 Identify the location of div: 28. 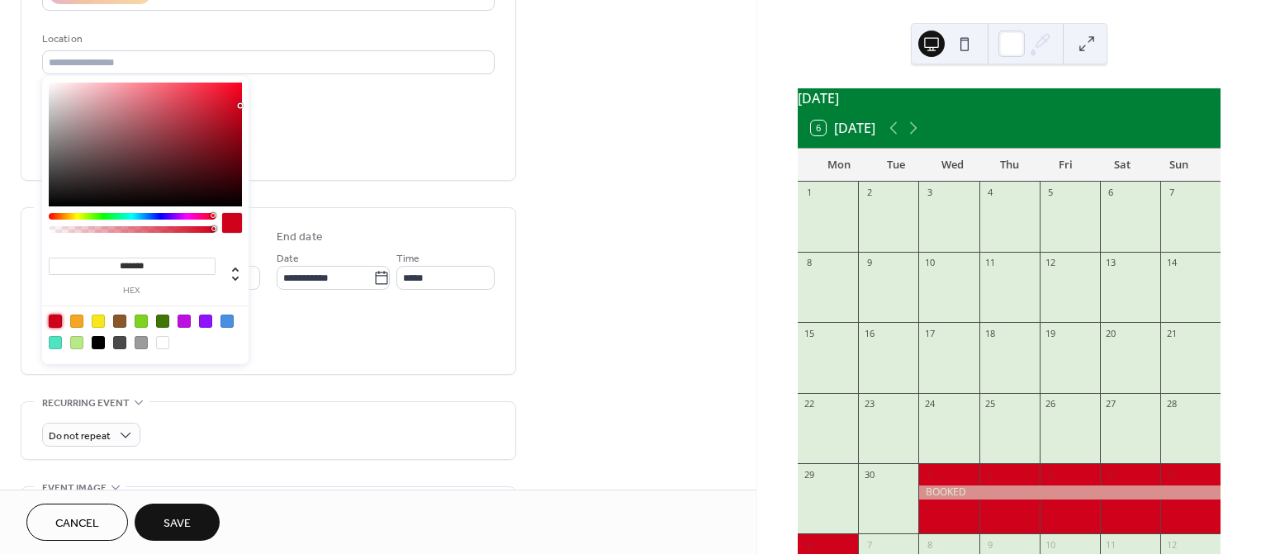
(1171, 404).